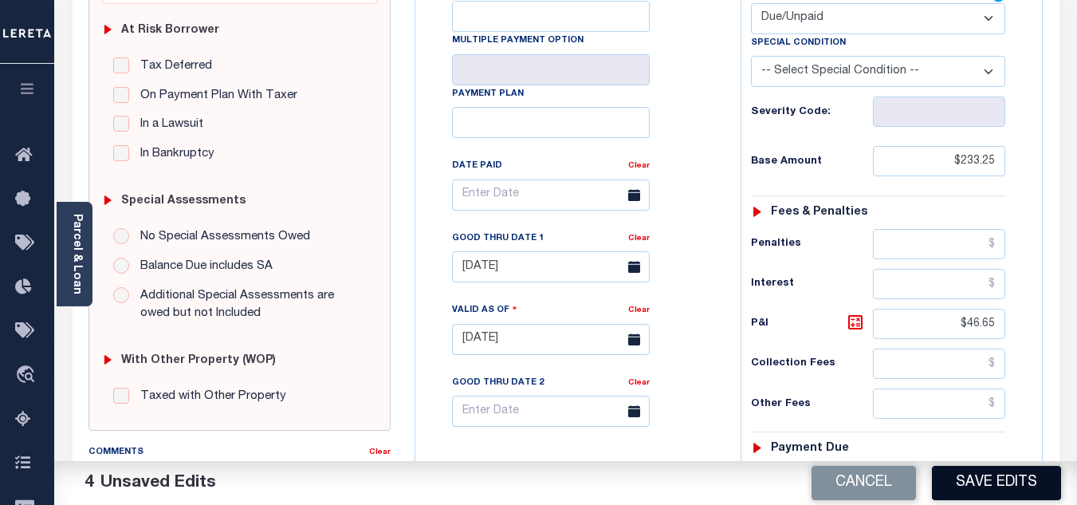  What do you see at coordinates (116, 452) in the screenshot?
I see `label: Comments` at bounding box center [116, 452].